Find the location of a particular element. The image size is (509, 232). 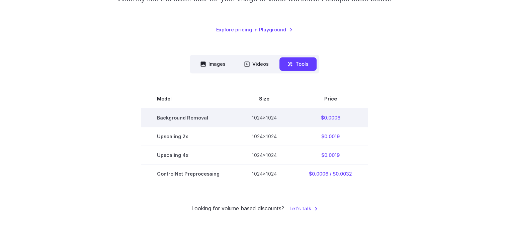

td: Background Removal is located at coordinates (188, 118).